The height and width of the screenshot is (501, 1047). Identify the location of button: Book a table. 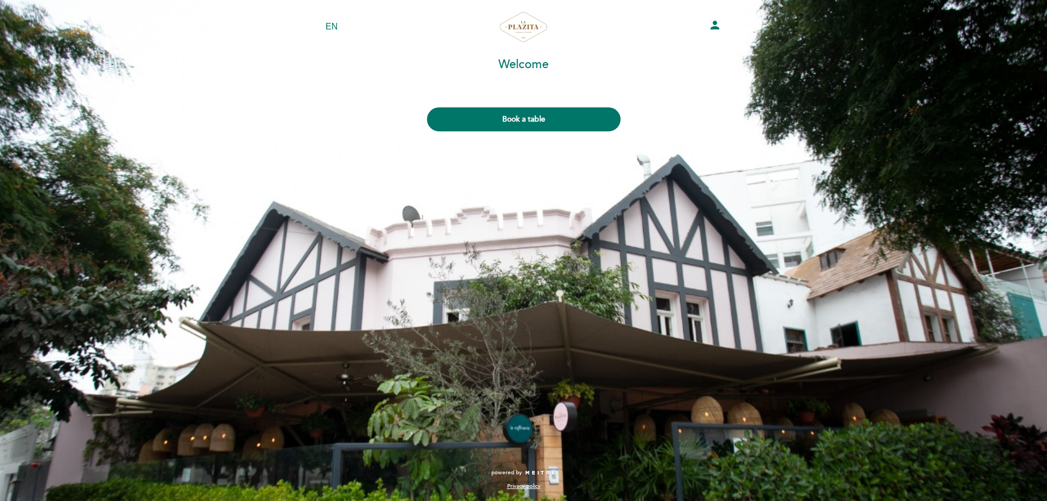
(523, 119).